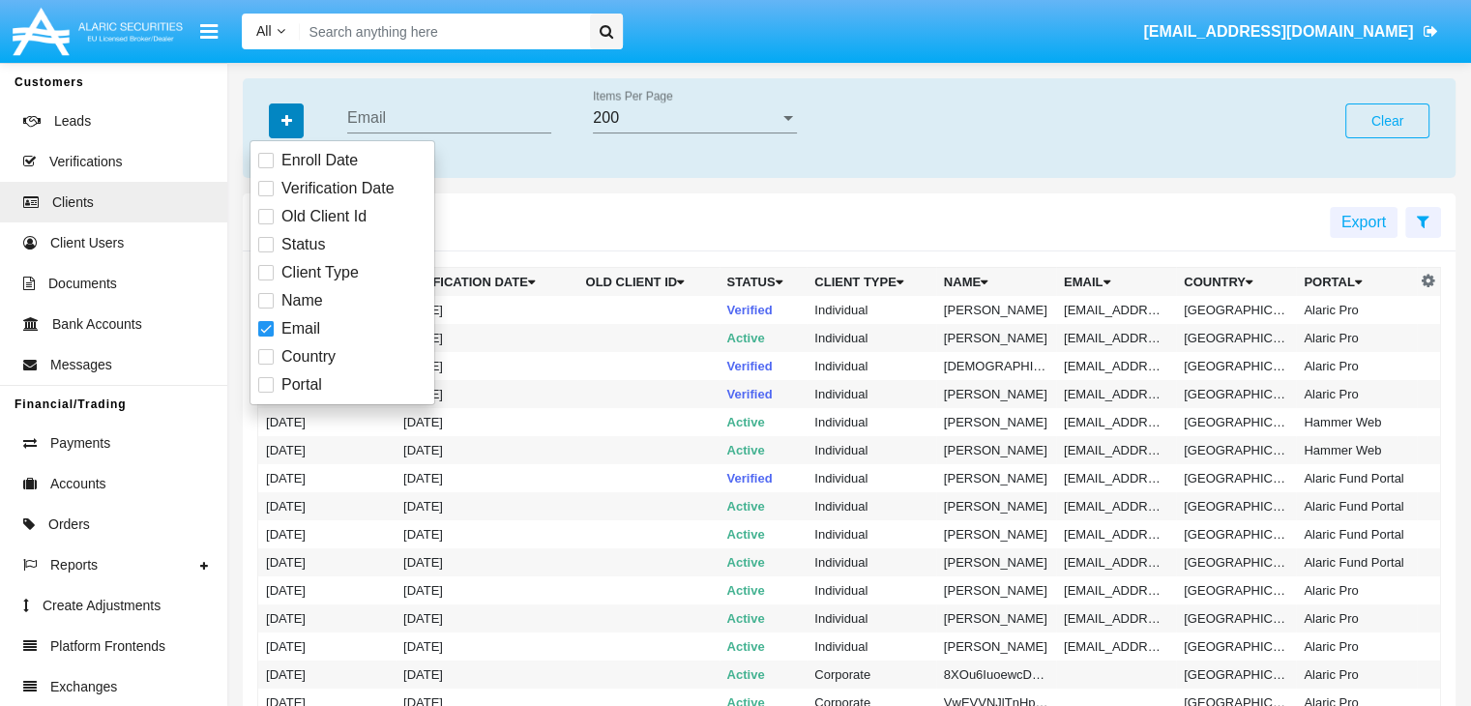 The height and width of the screenshot is (706, 1471). What do you see at coordinates (98, 31) in the screenshot?
I see `img: Logo image` at bounding box center [98, 31].